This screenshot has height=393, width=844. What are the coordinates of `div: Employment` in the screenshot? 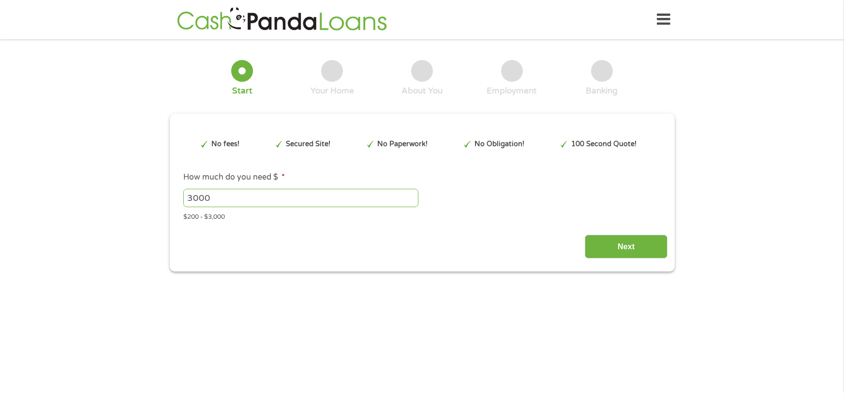 It's located at (512, 91).